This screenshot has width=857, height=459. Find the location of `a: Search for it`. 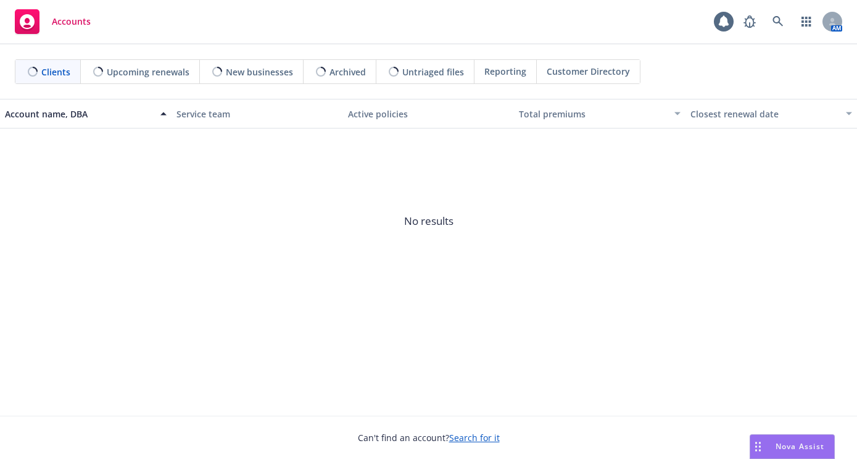

a: Search for it is located at coordinates (475, 437).